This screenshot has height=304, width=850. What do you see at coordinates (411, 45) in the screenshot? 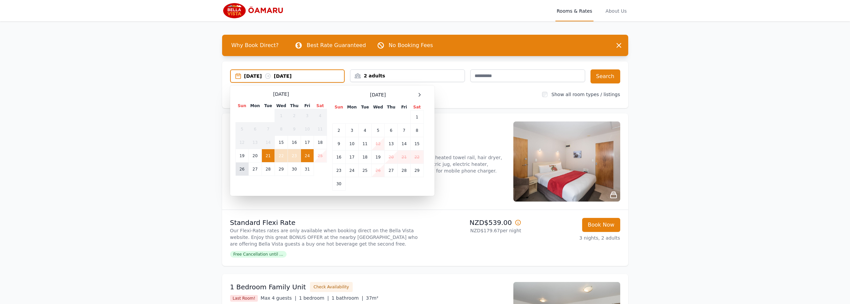
I see `p: No Booking Fees` at bounding box center [411, 45].